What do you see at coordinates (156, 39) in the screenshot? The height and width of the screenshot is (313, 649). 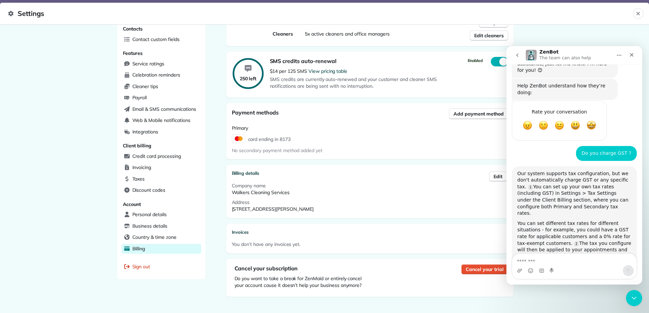 I see `span: Contact custom fields` at bounding box center [156, 39].